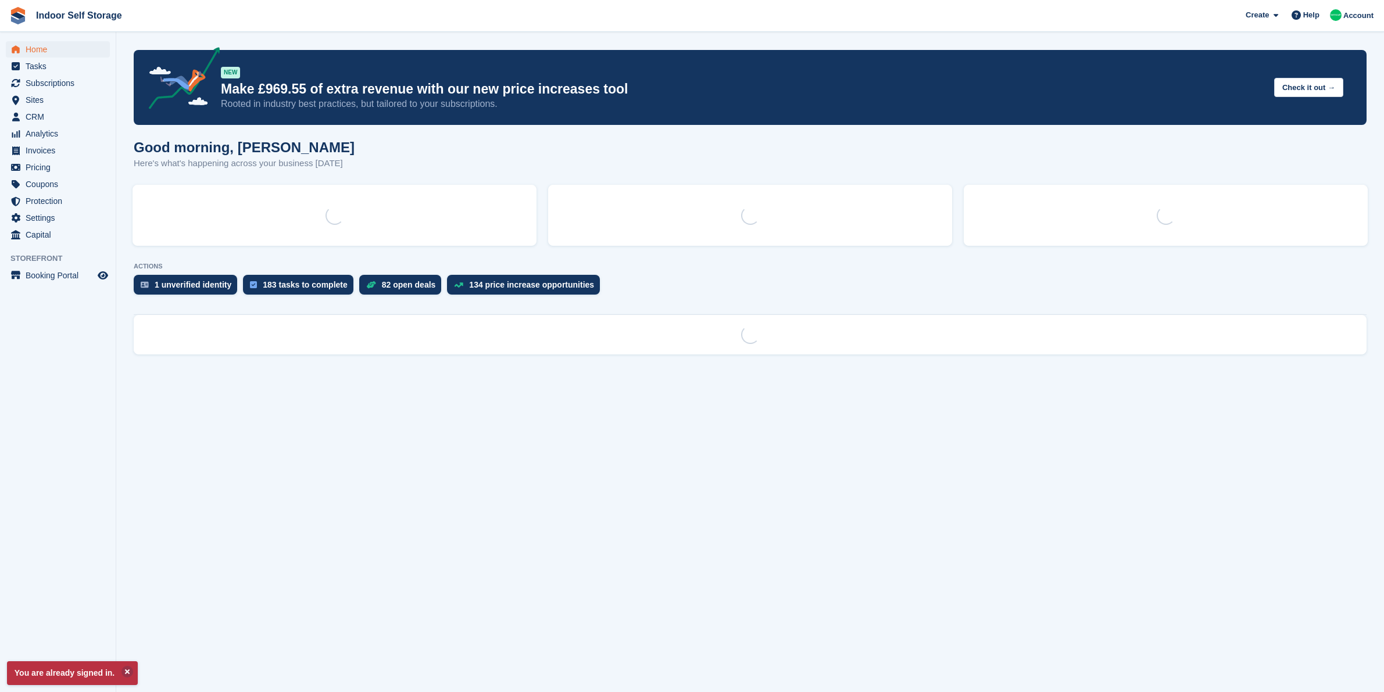 This screenshot has height=692, width=1384. Describe the element at coordinates (60, 184) in the screenshot. I see `span: Coupons` at that location.